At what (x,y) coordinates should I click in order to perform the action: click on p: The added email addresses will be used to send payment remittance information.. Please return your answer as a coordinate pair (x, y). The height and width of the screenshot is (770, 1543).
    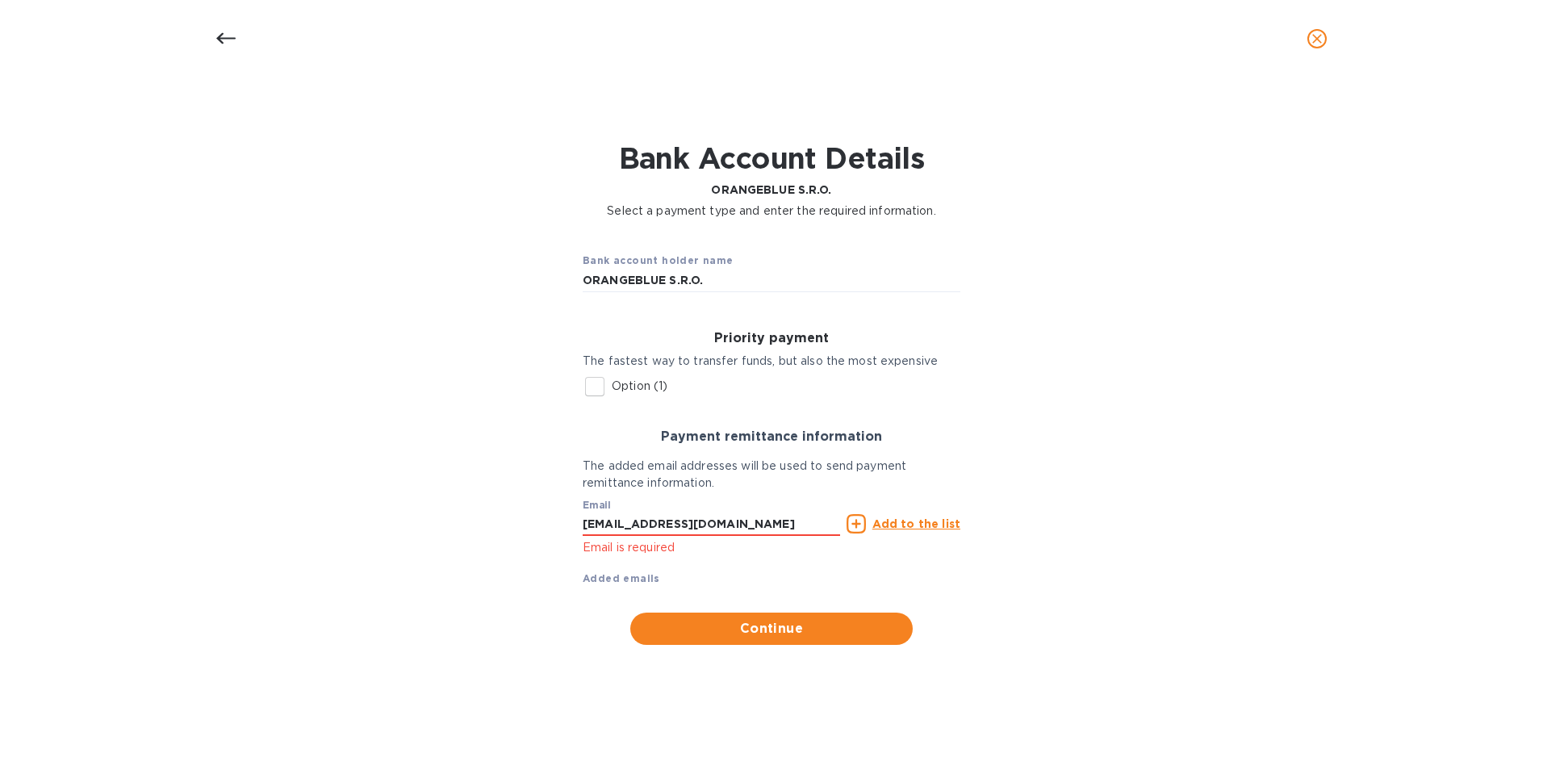
    Looking at the image, I should click on (771, 474).